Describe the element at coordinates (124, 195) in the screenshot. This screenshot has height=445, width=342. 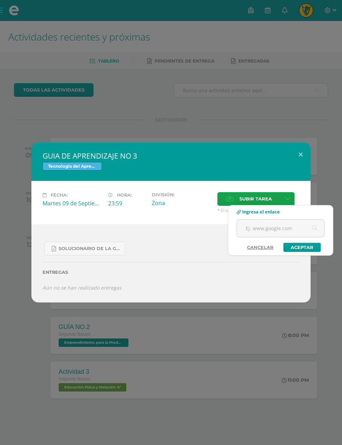
I see `span: Hora:` at that location.